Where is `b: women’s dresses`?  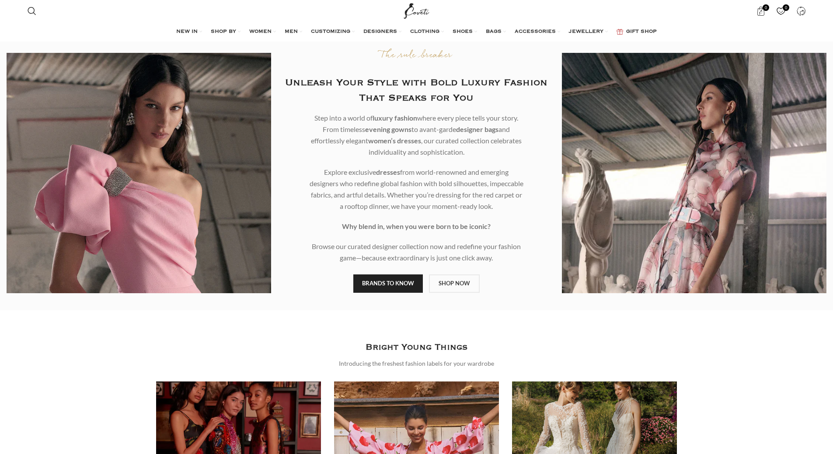 b: women’s dresses is located at coordinates (395, 140).